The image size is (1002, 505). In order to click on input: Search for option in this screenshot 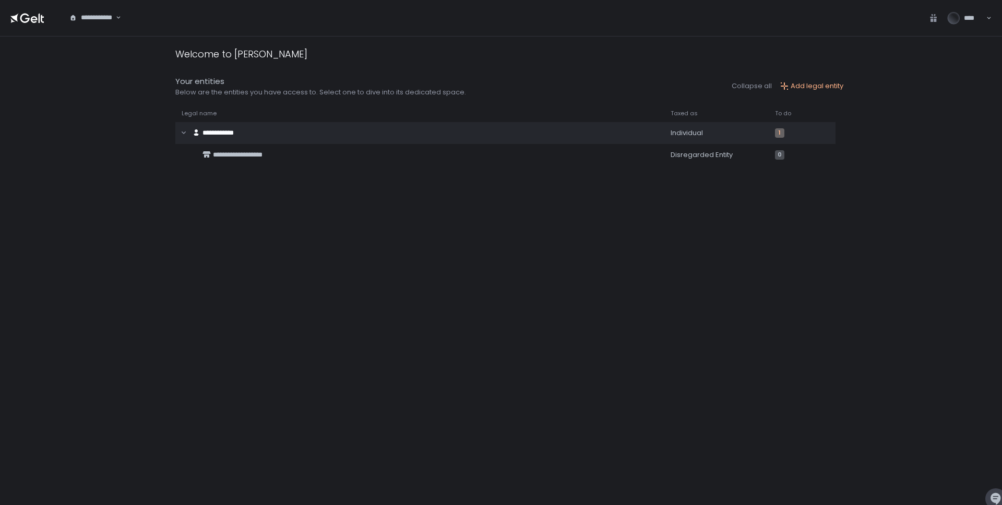, I will do `click(114, 18)`.